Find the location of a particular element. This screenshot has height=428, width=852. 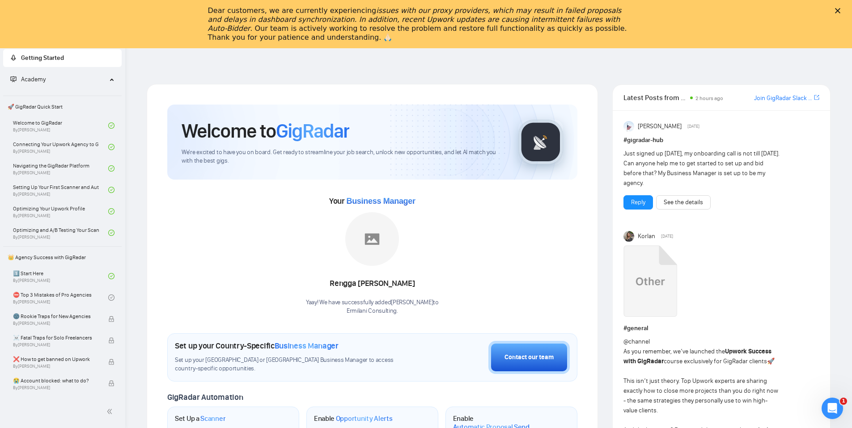

span: Scanner is located at coordinates (213, 419).